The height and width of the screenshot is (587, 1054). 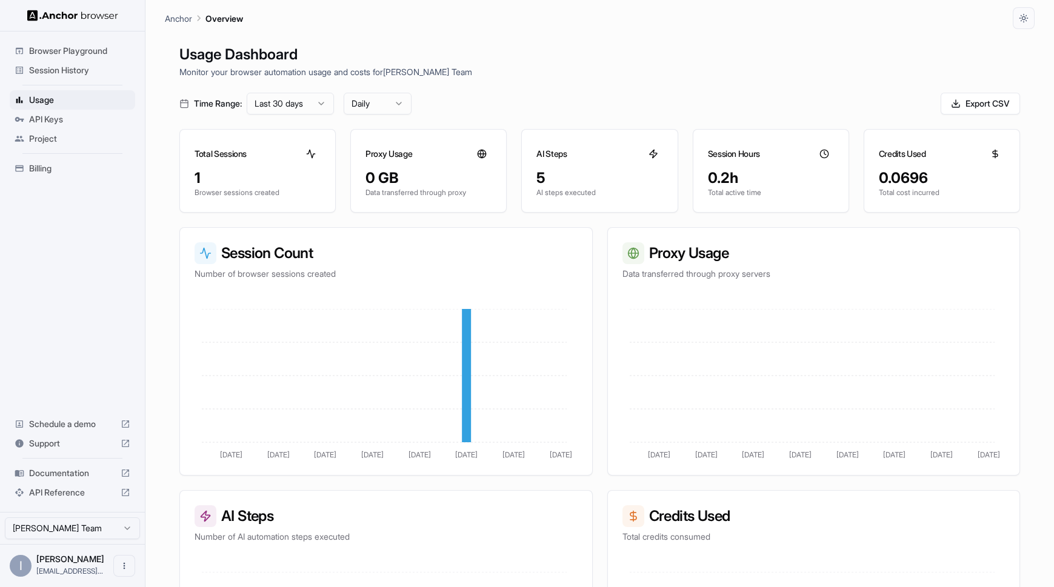 I want to click on div: Project, so click(x=72, y=139).